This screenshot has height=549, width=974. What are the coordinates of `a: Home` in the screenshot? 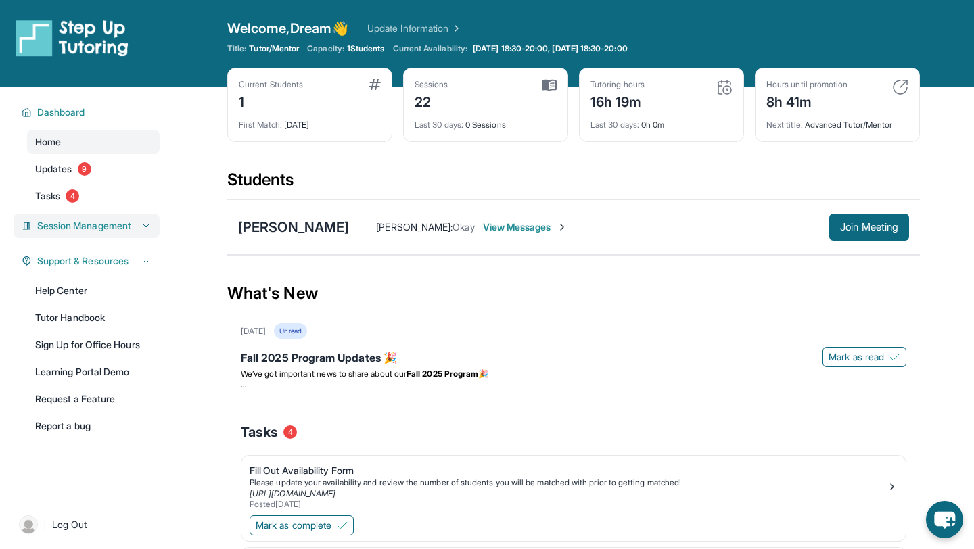 It's located at (93, 142).